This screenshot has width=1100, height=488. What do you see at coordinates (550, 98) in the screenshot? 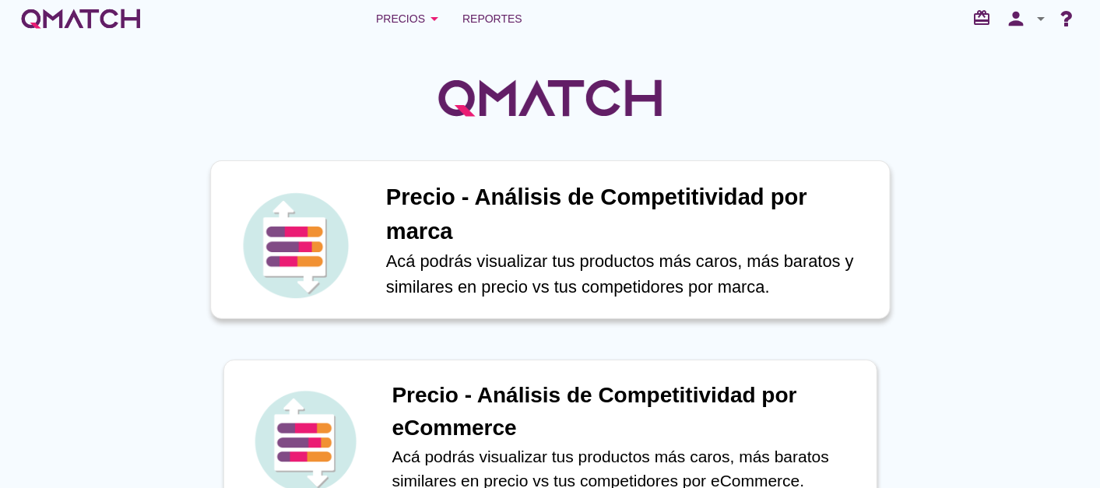
I see `img: QMatchLogo` at bounding box center [550, 98].